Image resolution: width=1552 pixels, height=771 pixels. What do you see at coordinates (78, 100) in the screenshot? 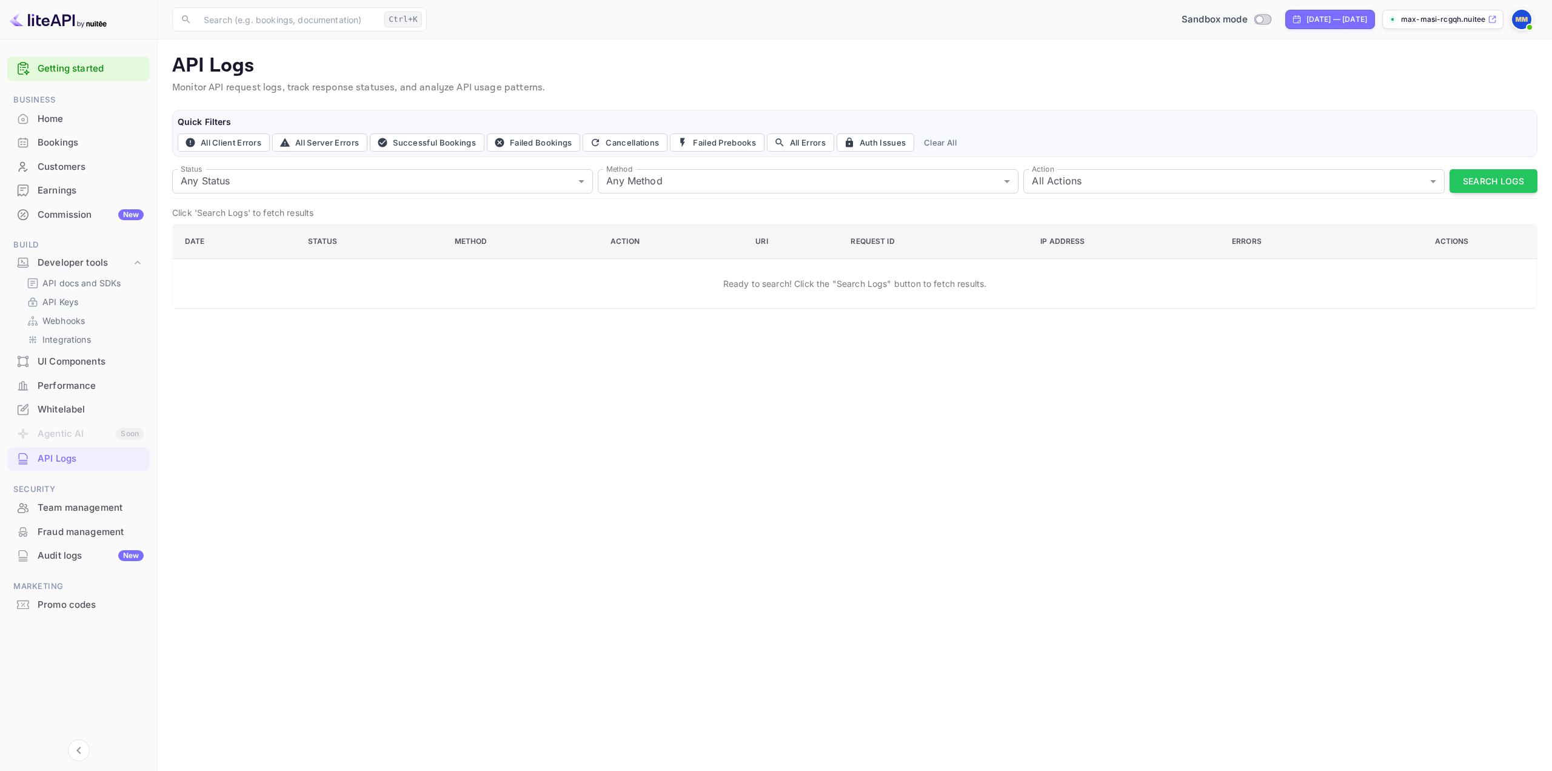
I see `span: Business` at bounding box center [78, 100].